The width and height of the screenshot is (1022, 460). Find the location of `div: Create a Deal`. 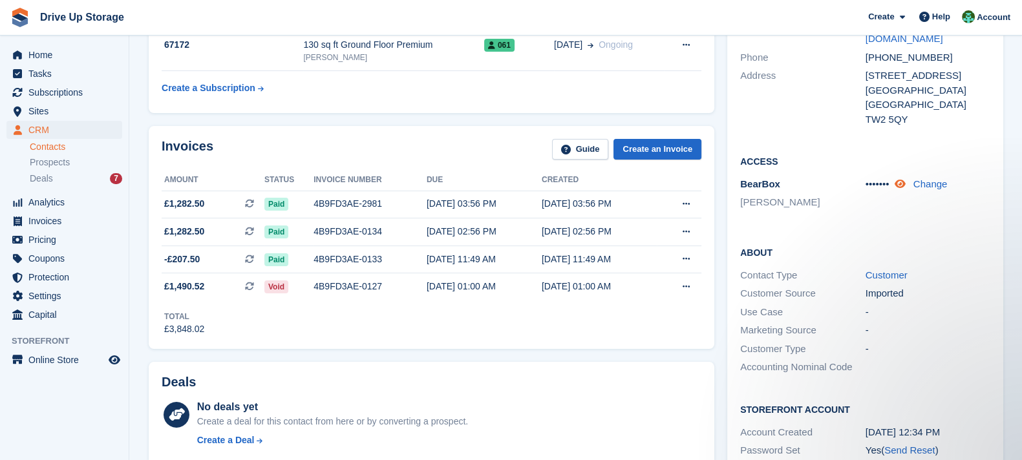

div: Create a Deal is located at coordinates (226, 440).